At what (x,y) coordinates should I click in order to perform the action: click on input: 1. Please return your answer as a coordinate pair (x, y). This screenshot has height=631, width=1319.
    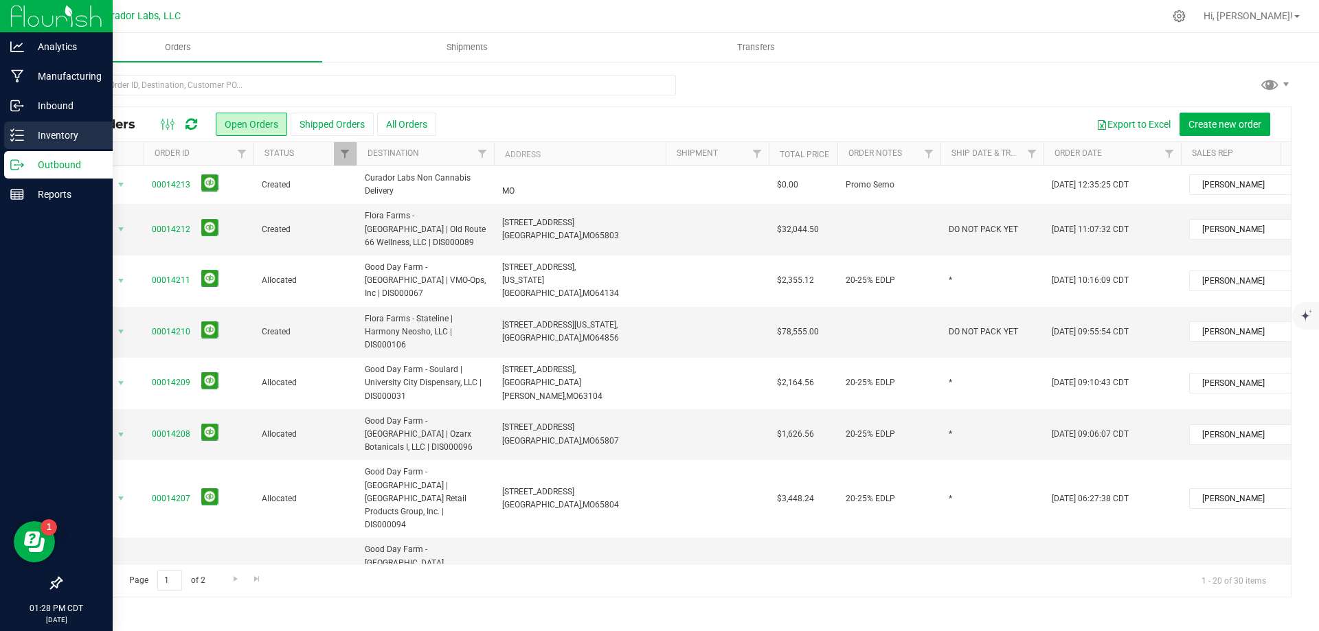
    Looking at the image, I should click on (170, 580).